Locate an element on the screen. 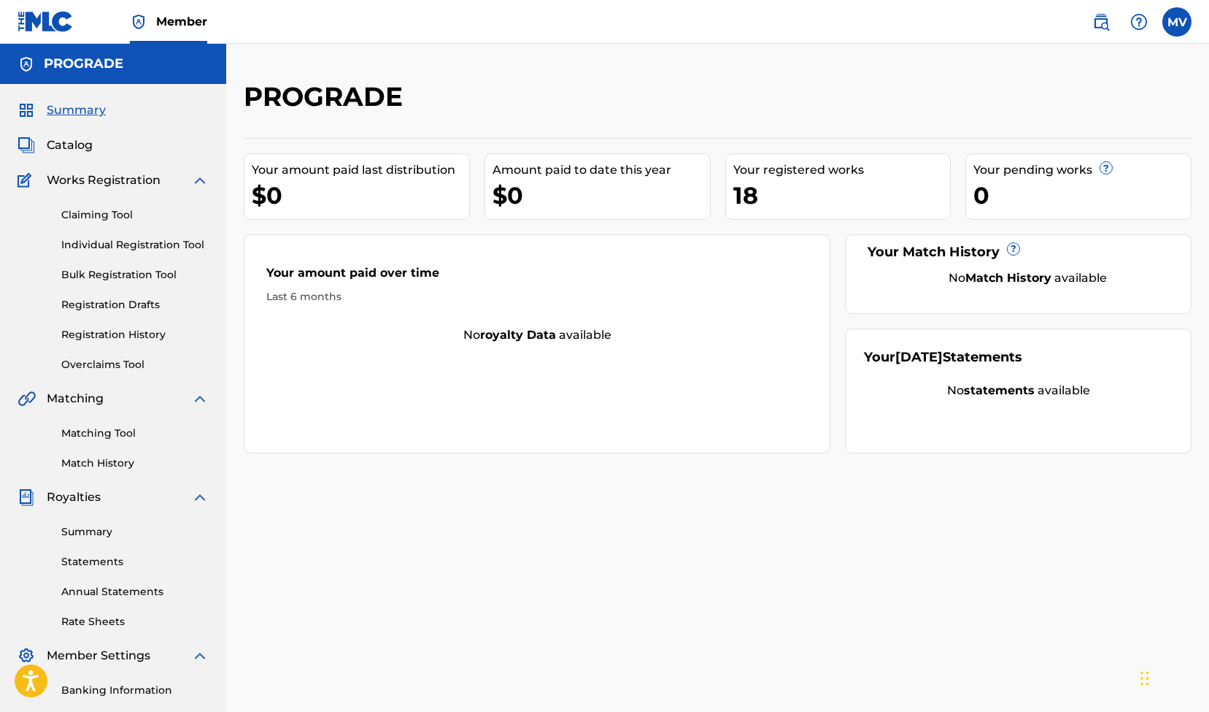 This screenshot has width=1209, height=712. a: Claiming Tool is located at coordinates (135, 215).